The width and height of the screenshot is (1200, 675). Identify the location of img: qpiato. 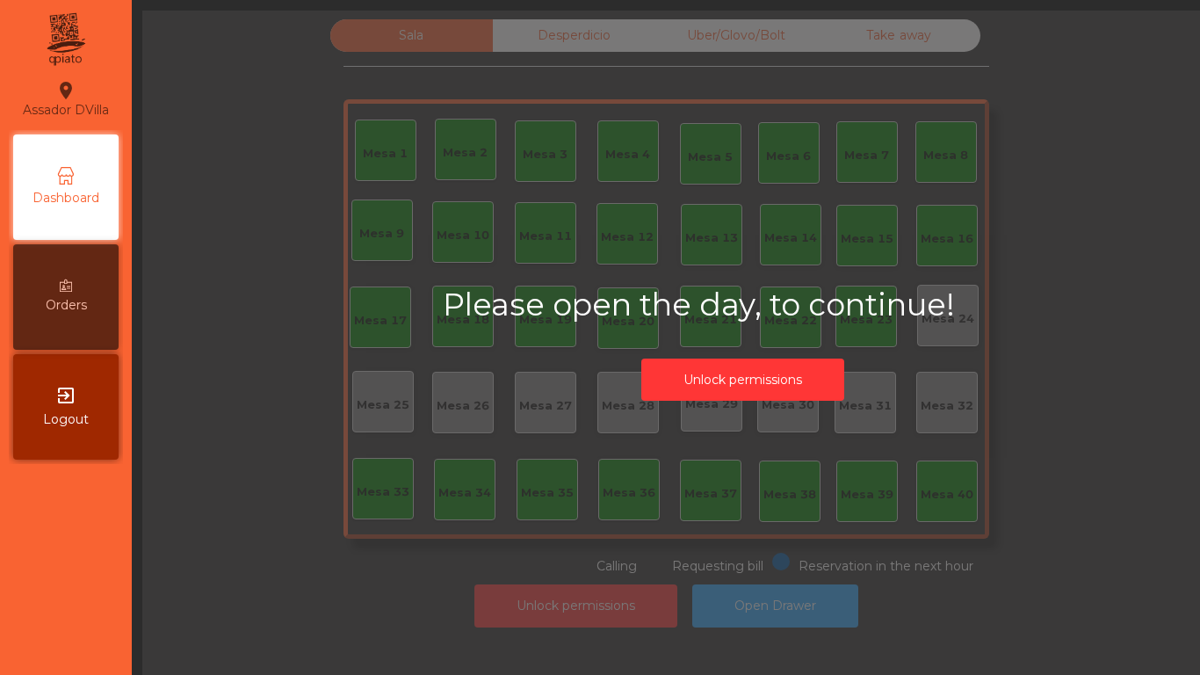
(65, 40).